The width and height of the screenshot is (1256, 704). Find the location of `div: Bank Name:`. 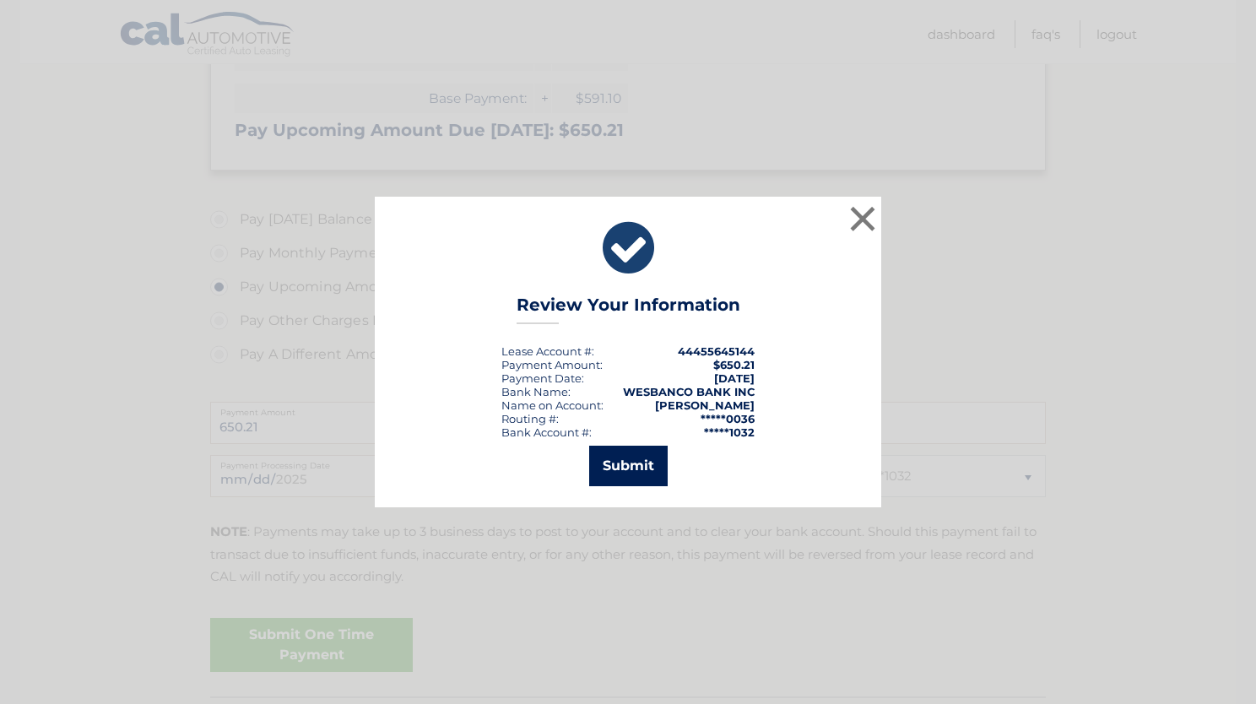

div: Bank Name: is located at coordinates (536, 392).